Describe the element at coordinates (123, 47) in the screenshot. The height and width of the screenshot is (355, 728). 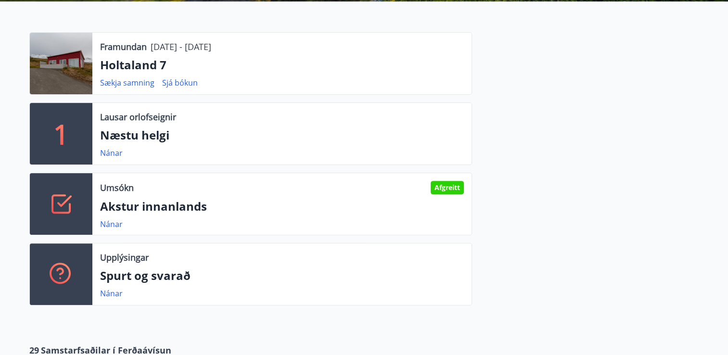
I see `p: Framundan` at that location.